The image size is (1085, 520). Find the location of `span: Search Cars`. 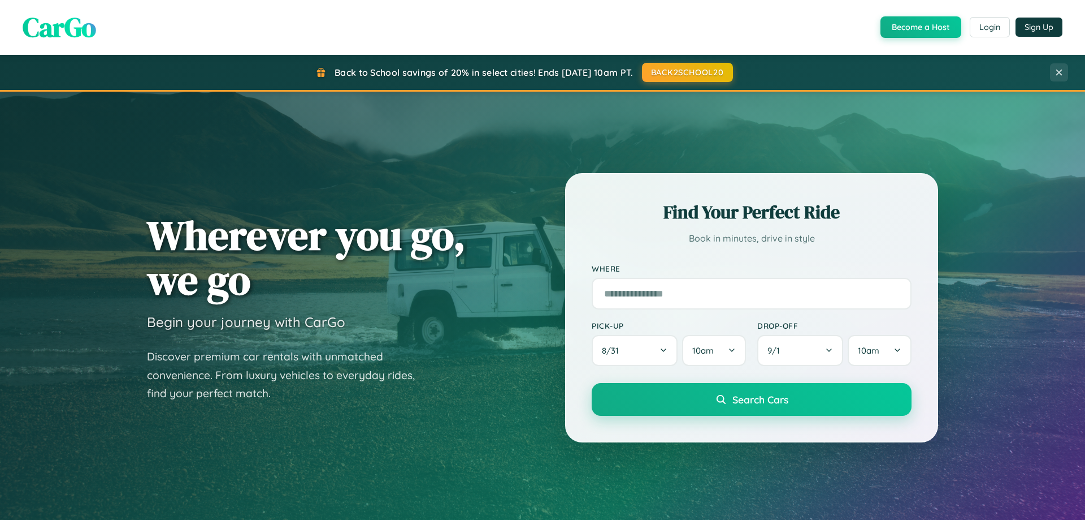

span: Search Cars is located at coordinates (760, 399).